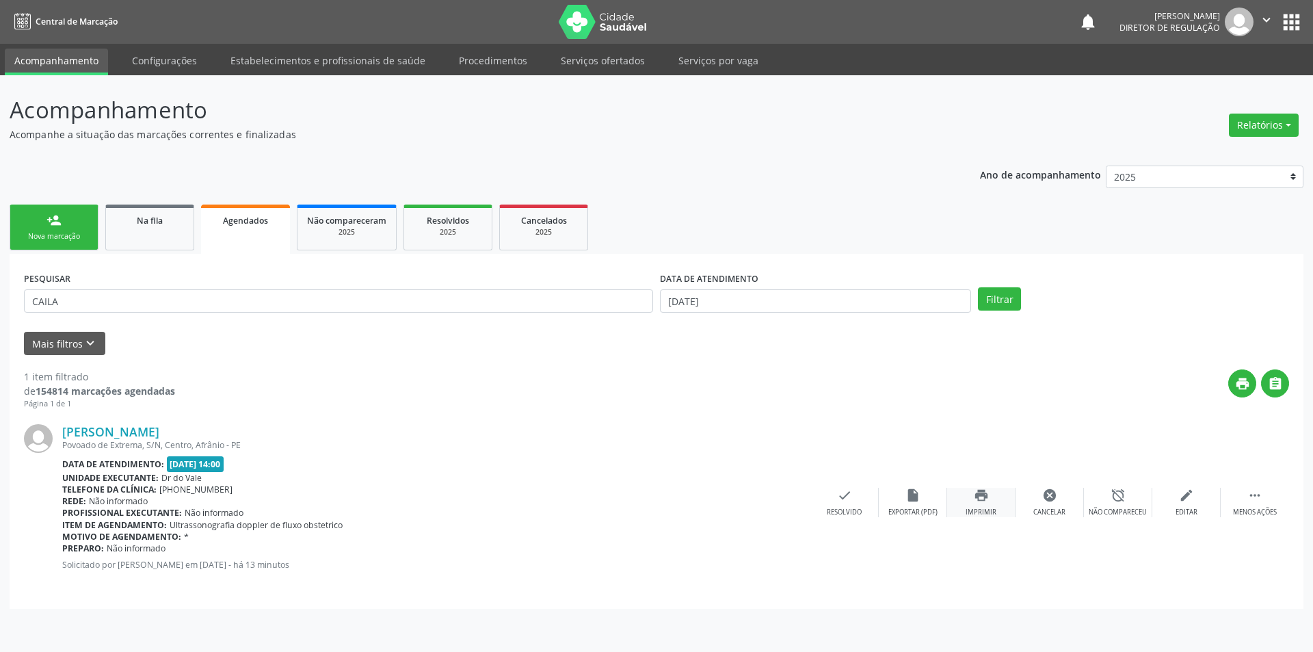 The image size is (1313, 652). Describe the element at coordinates (1264, 125) in the screenshot. I see `button: Relatórios` at that location.